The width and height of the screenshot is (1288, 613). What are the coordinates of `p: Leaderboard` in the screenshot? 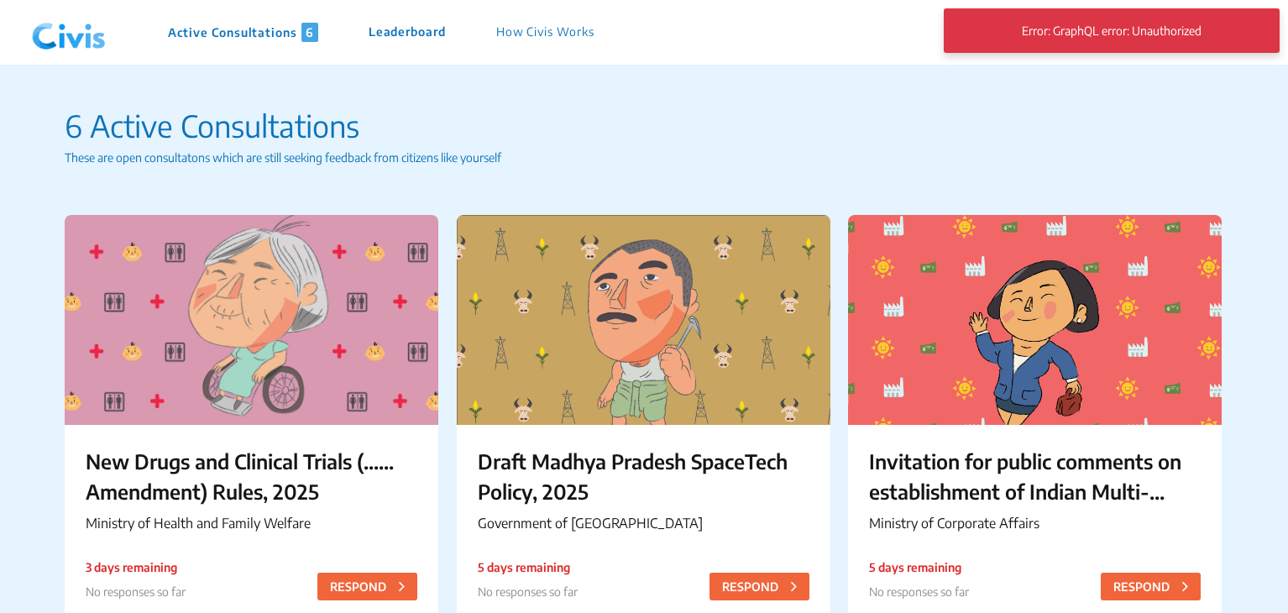 It's located at (407, 32).